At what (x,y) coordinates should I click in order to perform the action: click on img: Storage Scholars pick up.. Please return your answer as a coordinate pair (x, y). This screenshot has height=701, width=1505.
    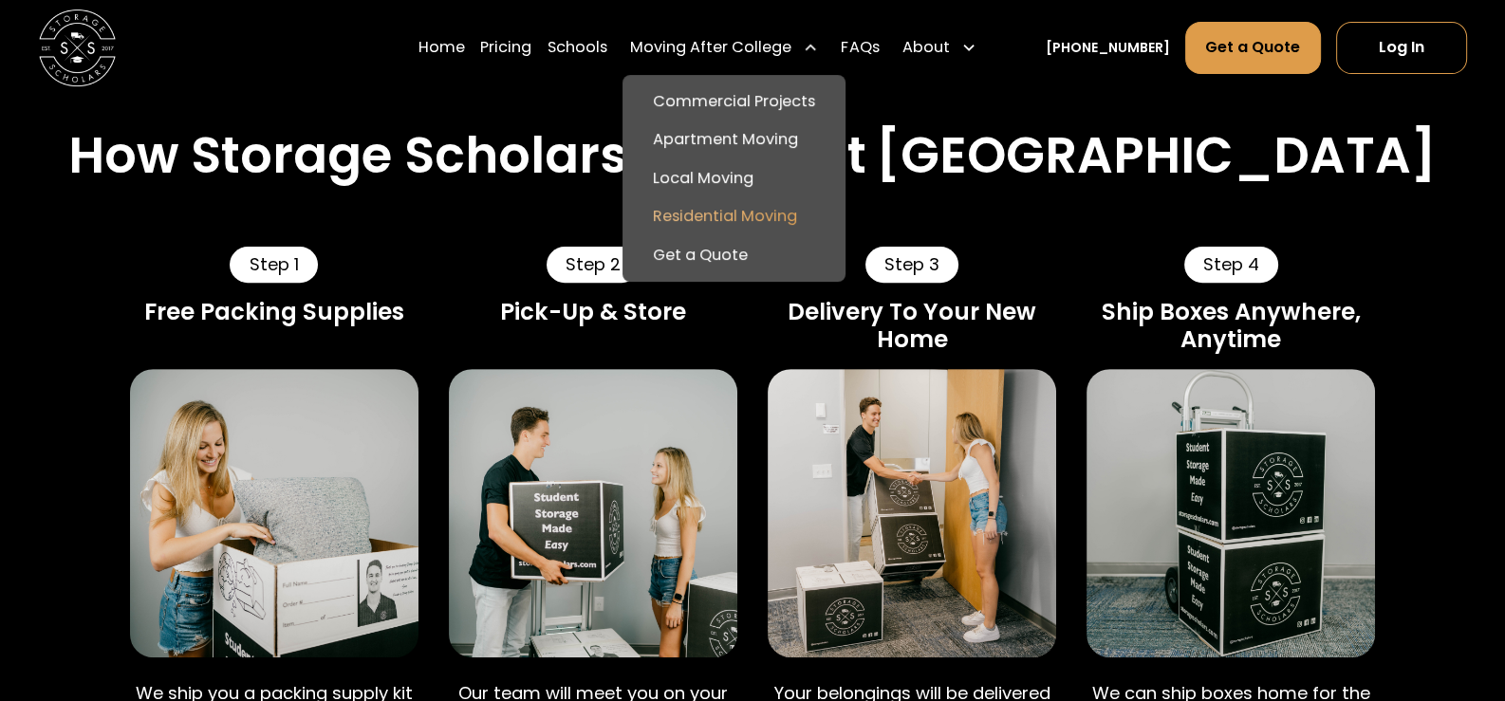
    Looking at the image, I should click on (593, 513).